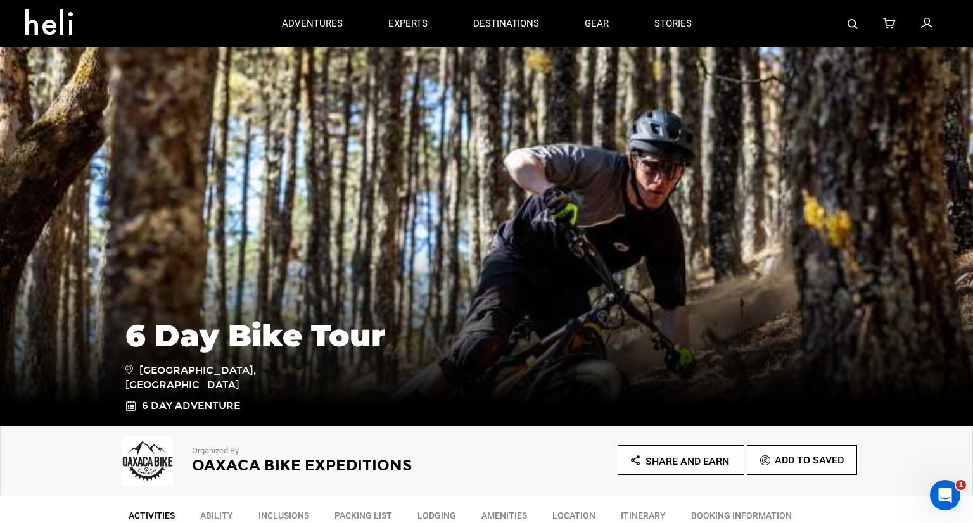 Image resolution: width=973 pixels, height=523 pixels. What do you see at coordinates (408, 23) in the screenshot?
I see `p: experts` at bounding box center [408, 23].